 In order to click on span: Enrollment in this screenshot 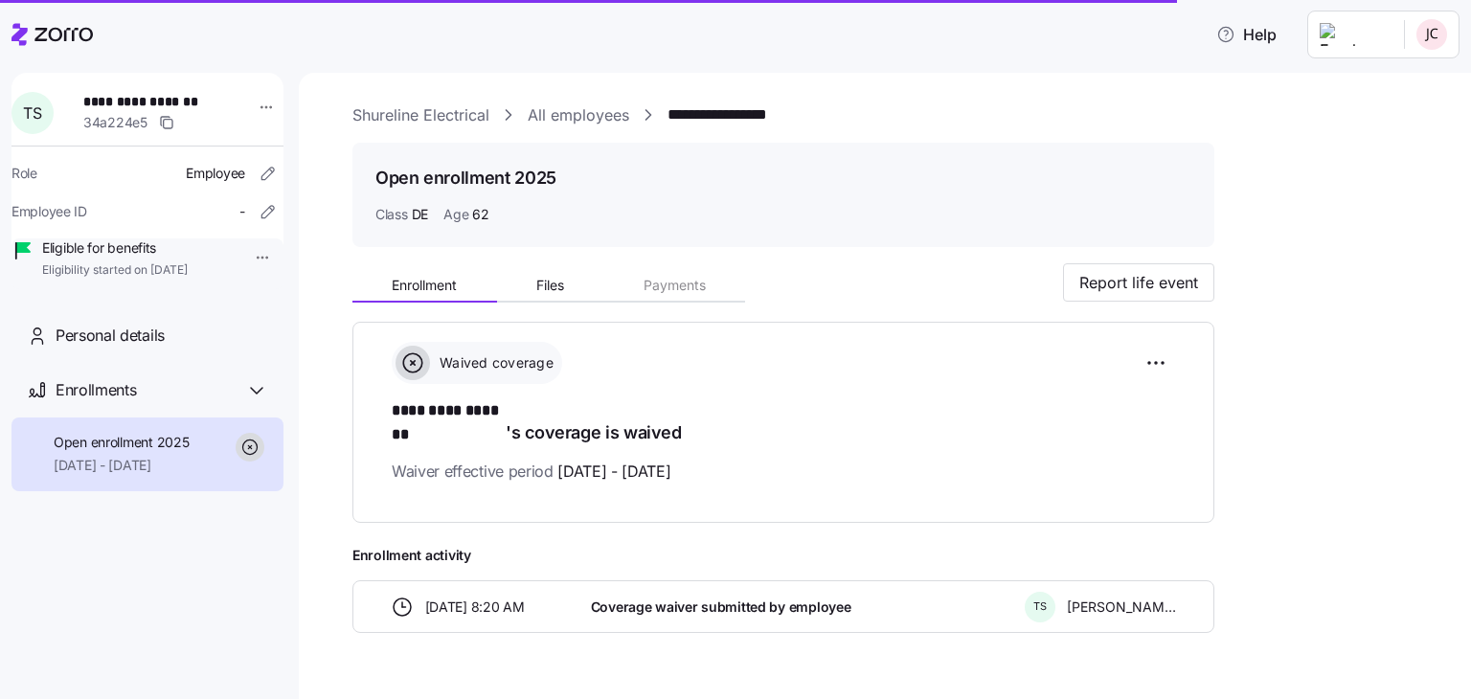, I will do `click(424, 285)`.